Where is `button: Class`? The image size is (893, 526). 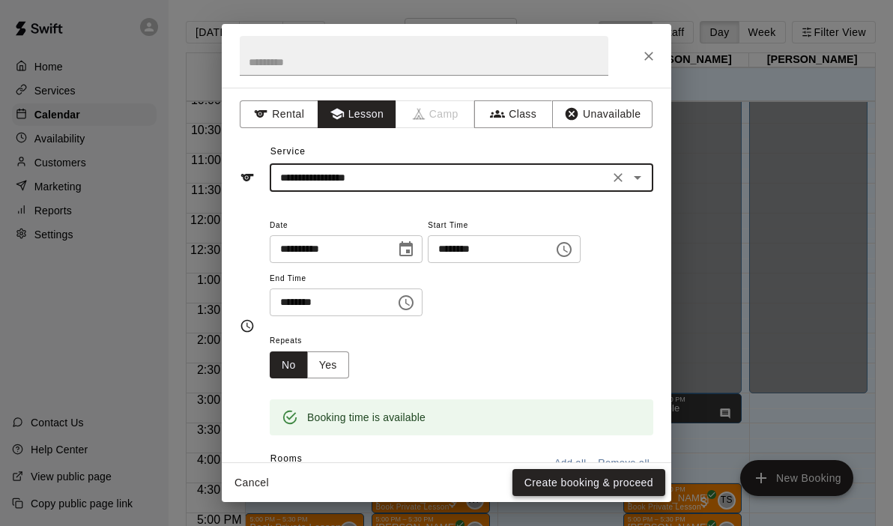 button: Class is located at coordinates (513, 114).